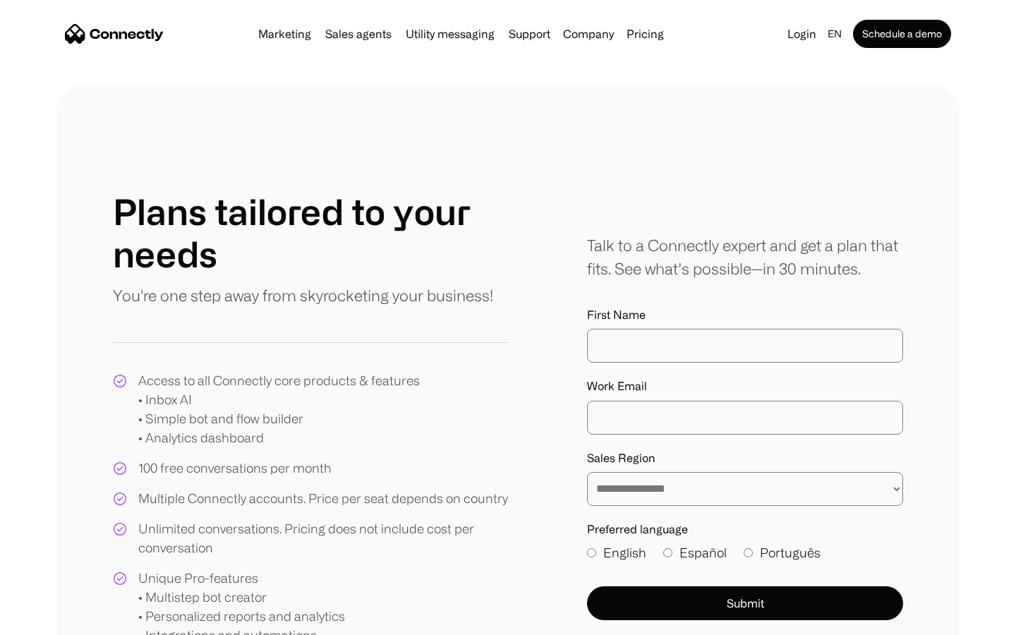 Image resolution: width=1016 pixels, height=635 pixels. Describe the element at coordinates (617, 553) in the screenshot. I see `label: English` at that location.